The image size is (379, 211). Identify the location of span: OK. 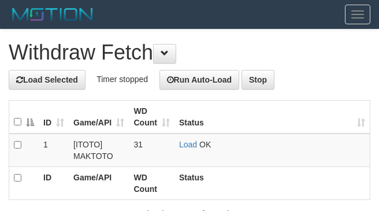
(205, 144).